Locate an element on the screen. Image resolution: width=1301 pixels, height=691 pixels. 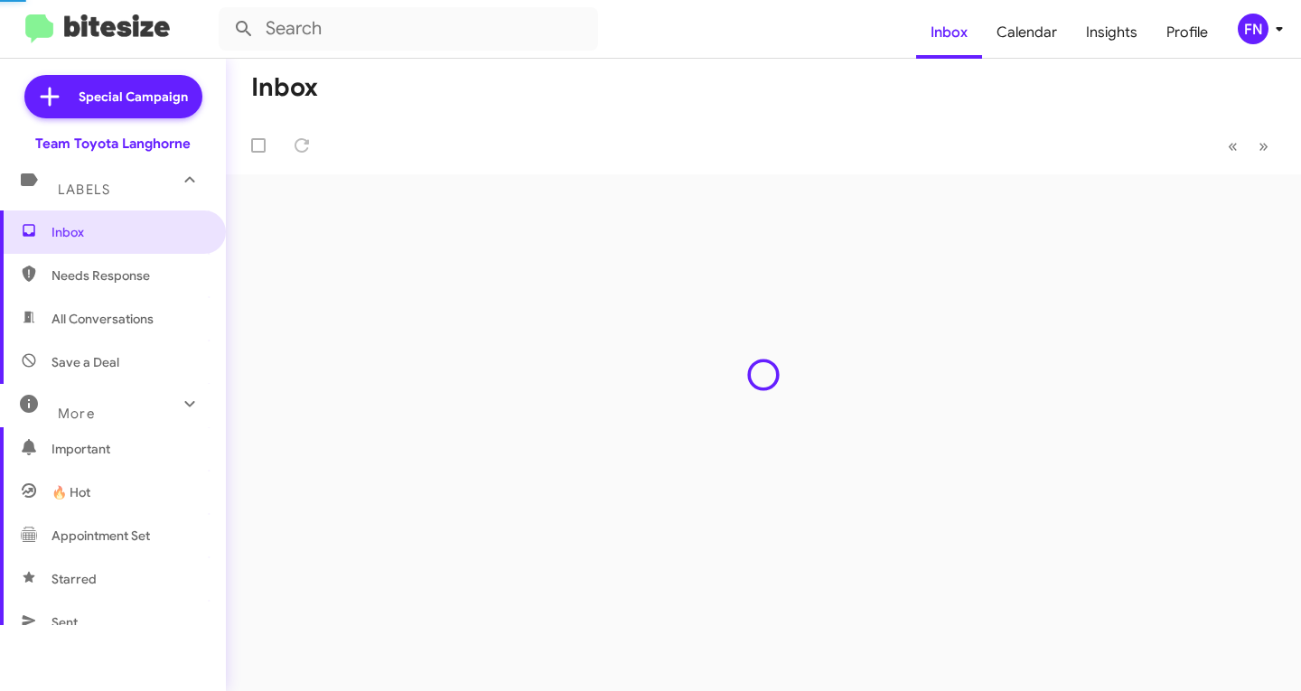
span: Calendar is located at coordinates (1027, 33).